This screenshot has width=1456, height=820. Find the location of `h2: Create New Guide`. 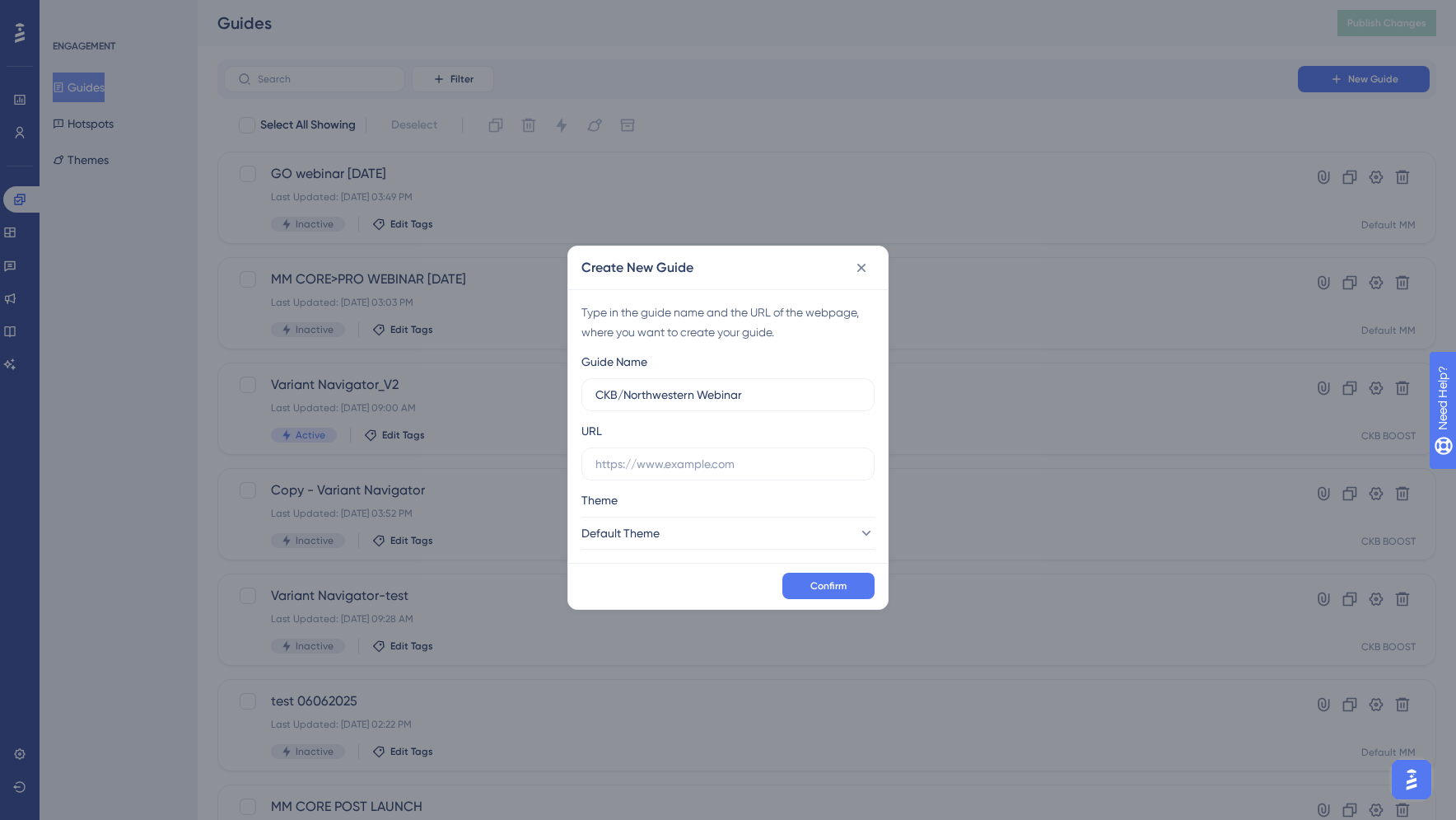

h2: Create New Guide is located at coordinates (637, 268).